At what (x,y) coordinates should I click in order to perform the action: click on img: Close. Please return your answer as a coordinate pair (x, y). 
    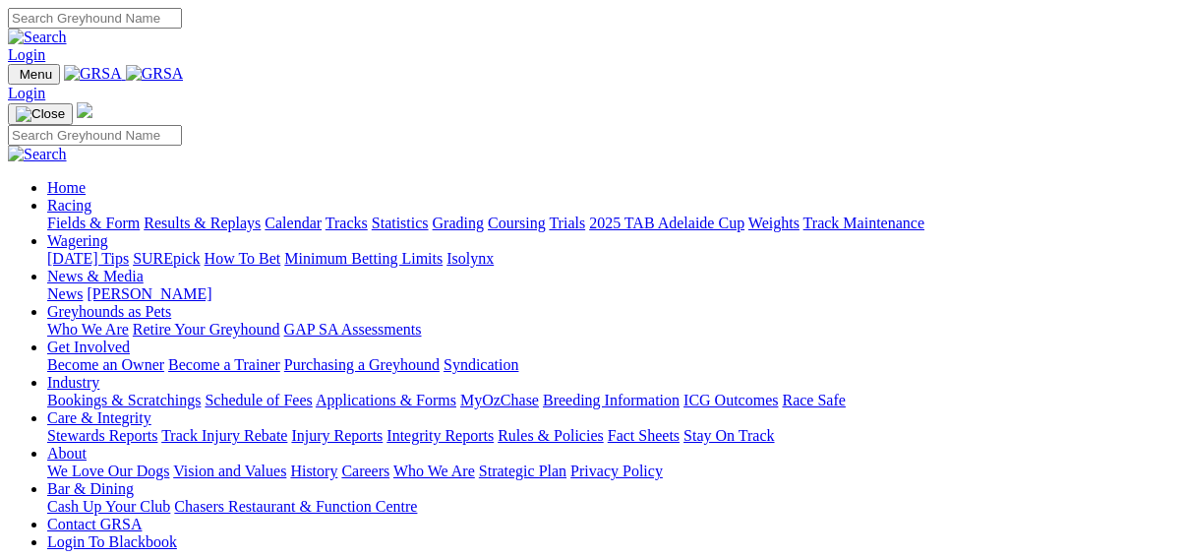
    Looking at the image, I should click on (40, 114).